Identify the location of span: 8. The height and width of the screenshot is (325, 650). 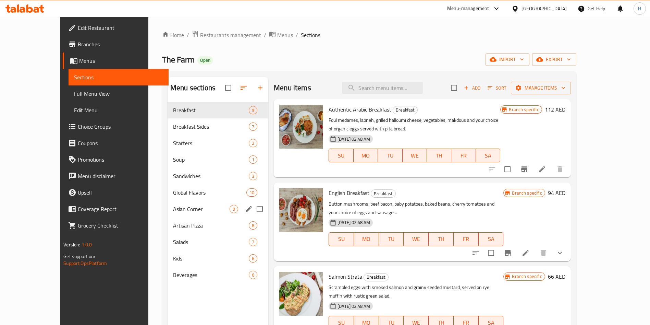
(253, 225).